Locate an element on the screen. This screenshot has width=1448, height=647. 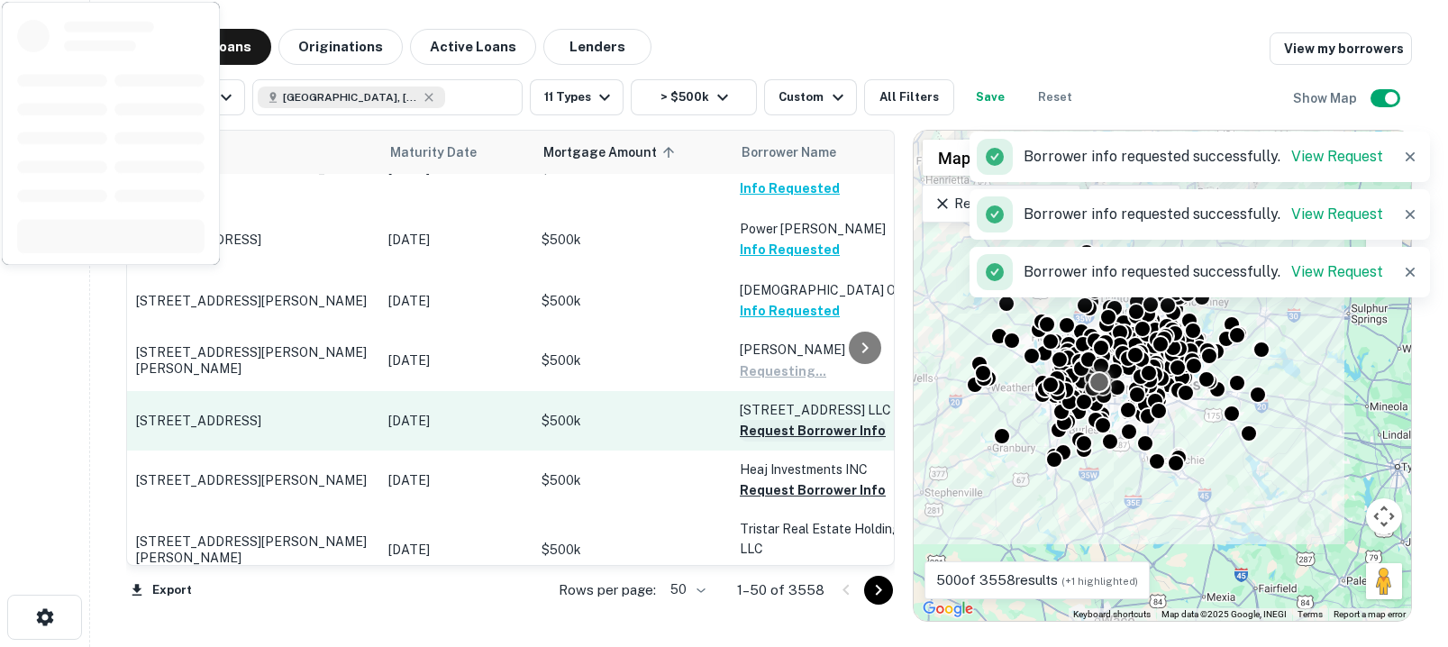
button: Export is located at coordinates (161, 590).